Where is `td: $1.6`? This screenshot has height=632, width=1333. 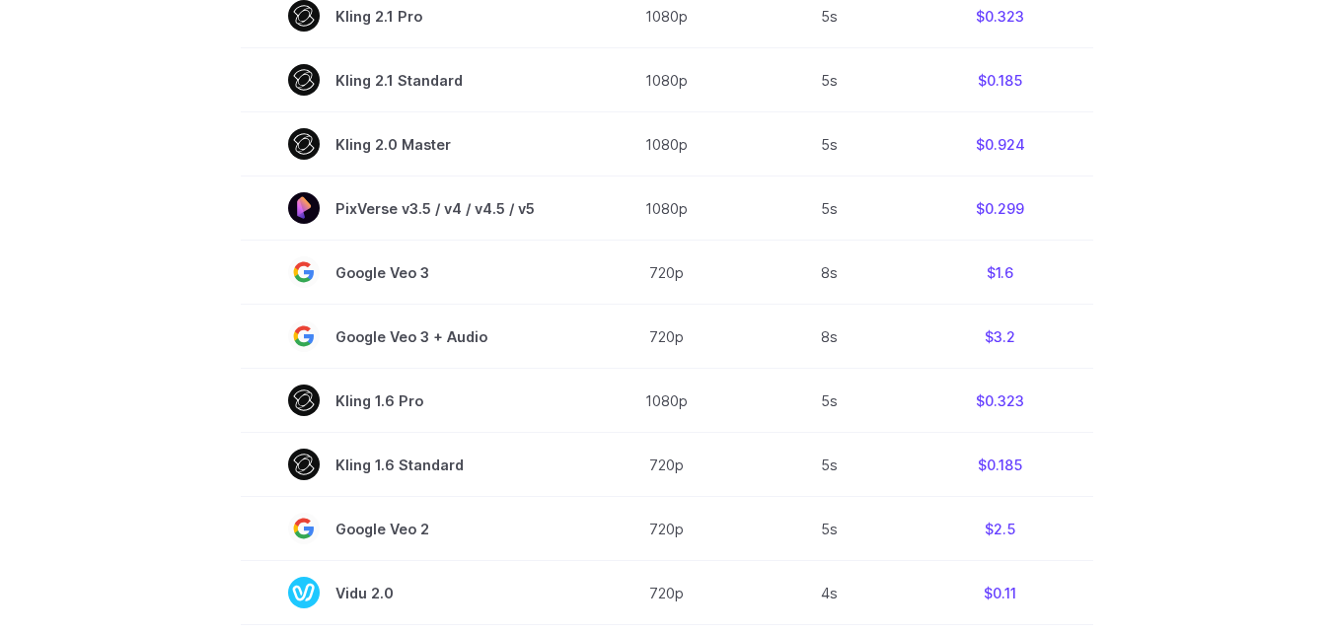
td: $1.6 is located at coordinates (1000, 272).